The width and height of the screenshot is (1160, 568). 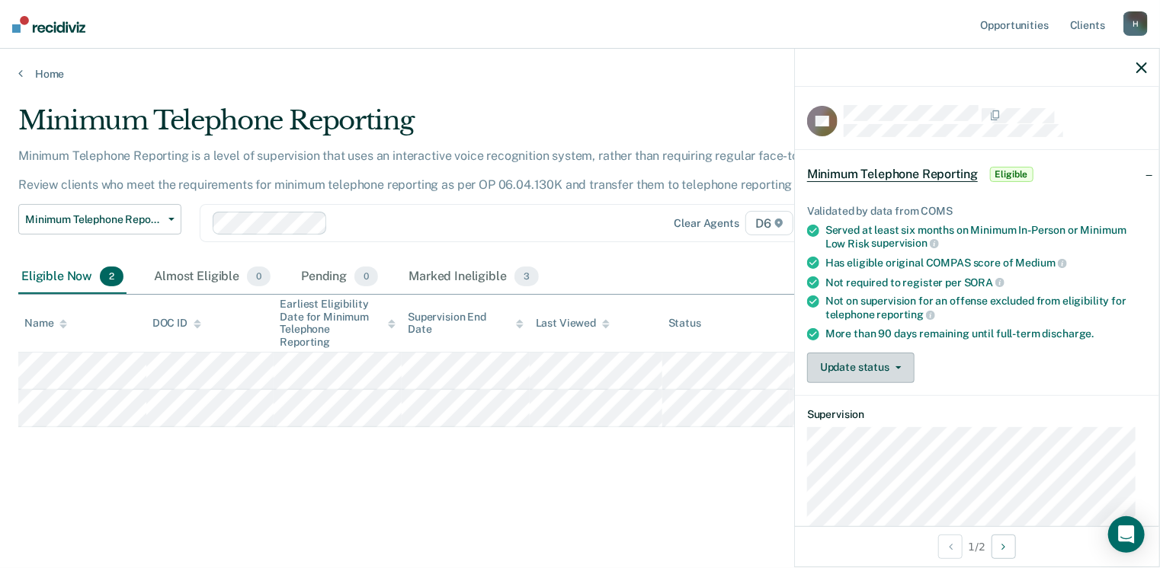 I want to click on div: Validated by data from COMS, so click(x=977, y=211).